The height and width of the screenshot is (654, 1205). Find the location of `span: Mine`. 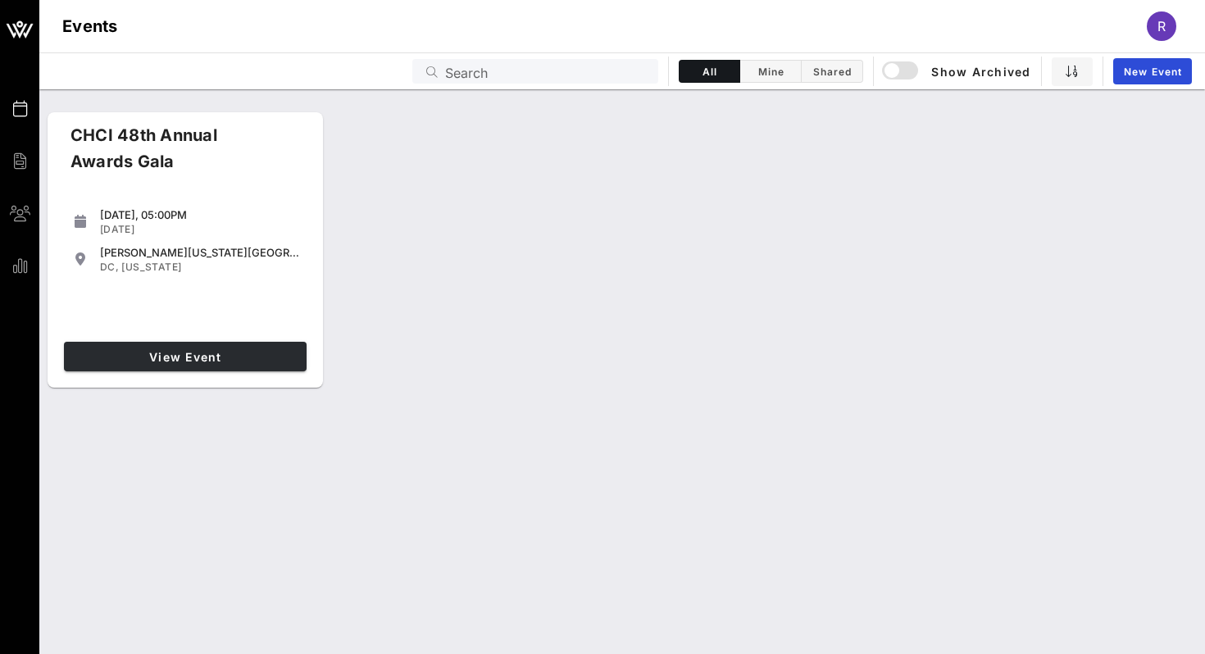

span: Mine is located at coordinates (771, 71).